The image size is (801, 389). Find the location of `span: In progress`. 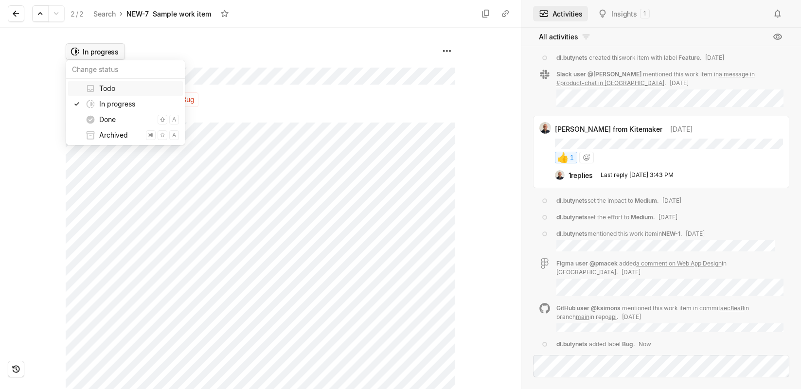

span: In progress is located at coordinates (139, 104).